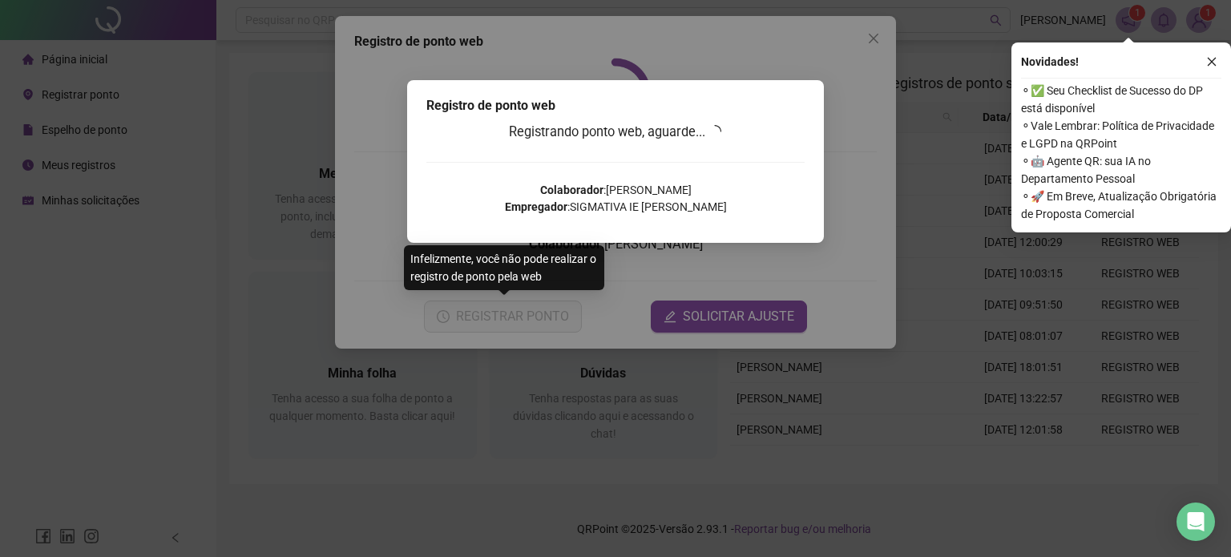  What do you see at coordinates (536, 207) in the screenshot?
I see `strong: Empregador` at bounding box center [536, 207].